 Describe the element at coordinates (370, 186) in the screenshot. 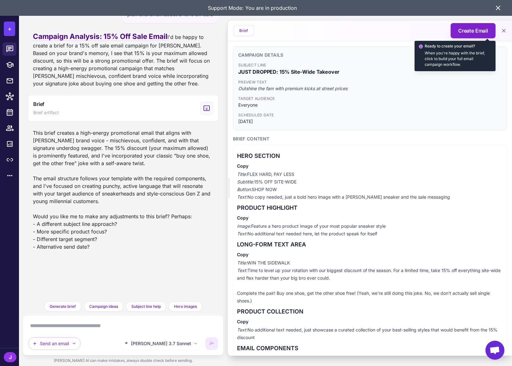

I see `p: FLEX HARD, PAY LESS 15% OFF SITE-WIDE SHOP NOW No copy needed, just a bold hero image with a [PER...` at that location.